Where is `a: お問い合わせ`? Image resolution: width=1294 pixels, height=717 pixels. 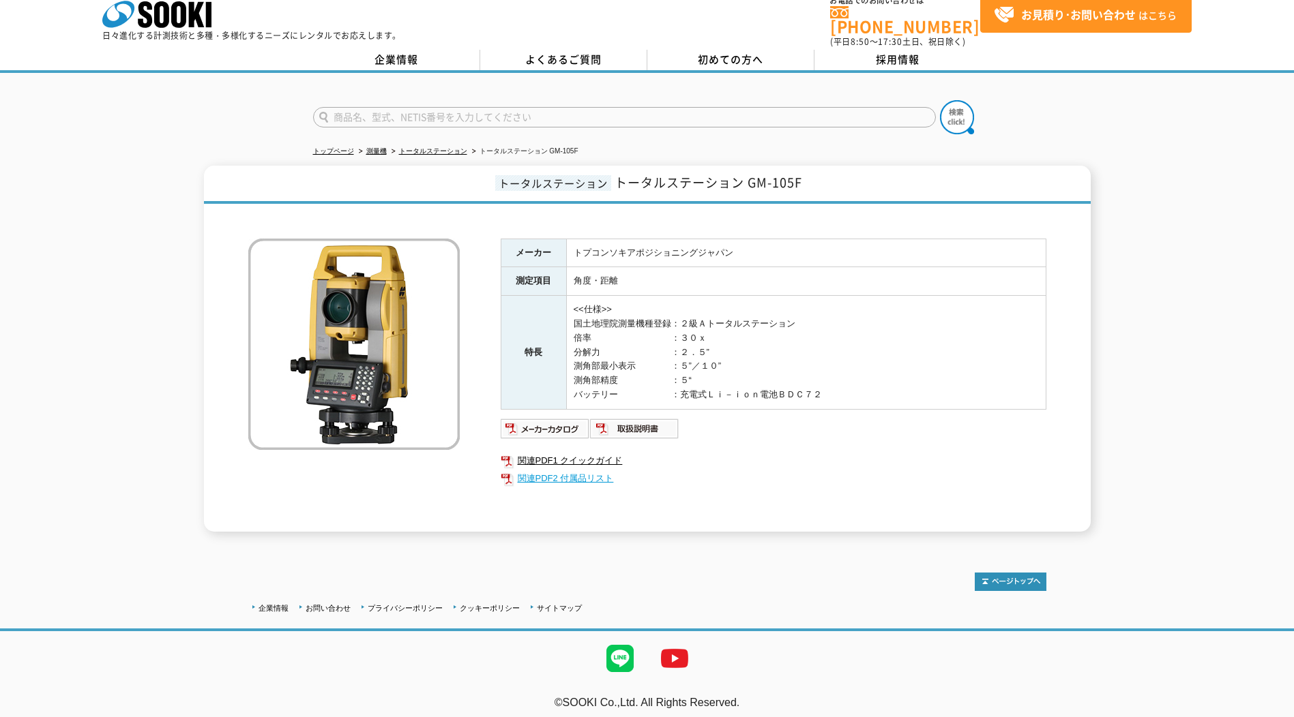 a: お問い合わせ is located at coordinates (328, 608).